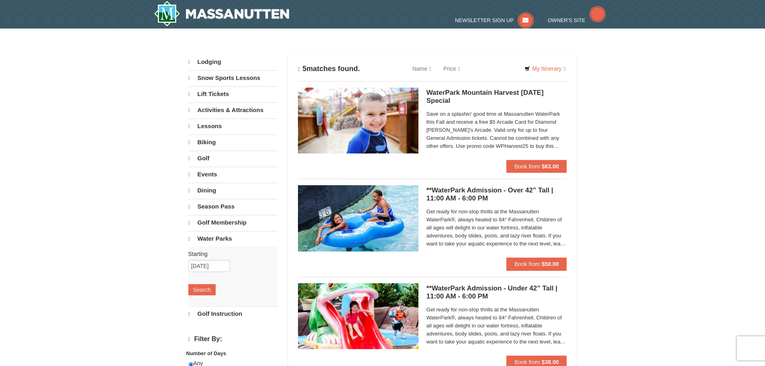  I want to click on a: Name, so click(422, 69).